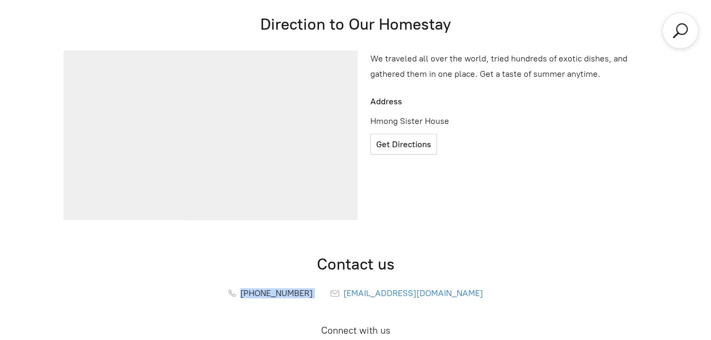 The height and width of the screenshot is (340, 711). I want to click on p: Hmong Sister House, so click(436, 121).